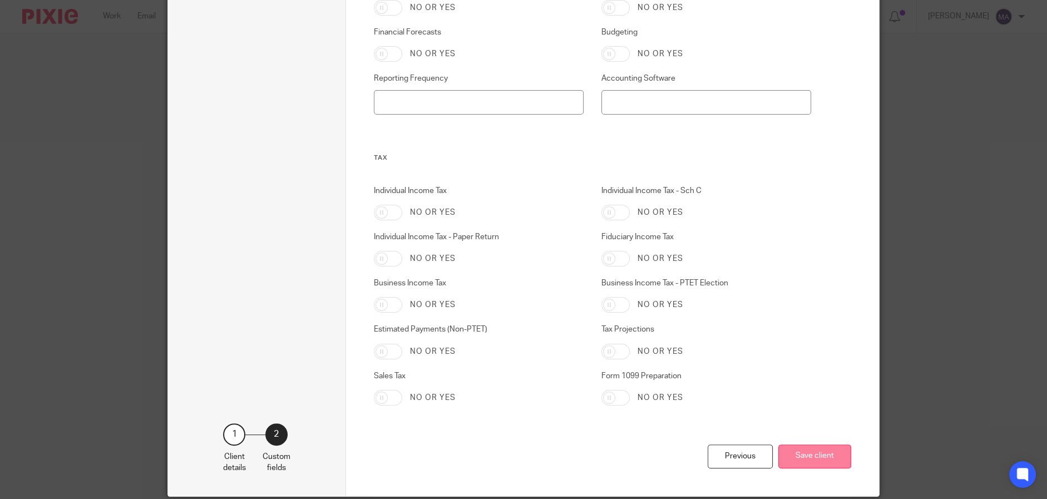  Describe the element at coordinates (234, 435) in the screenshot. I see `div: 1` at that location.